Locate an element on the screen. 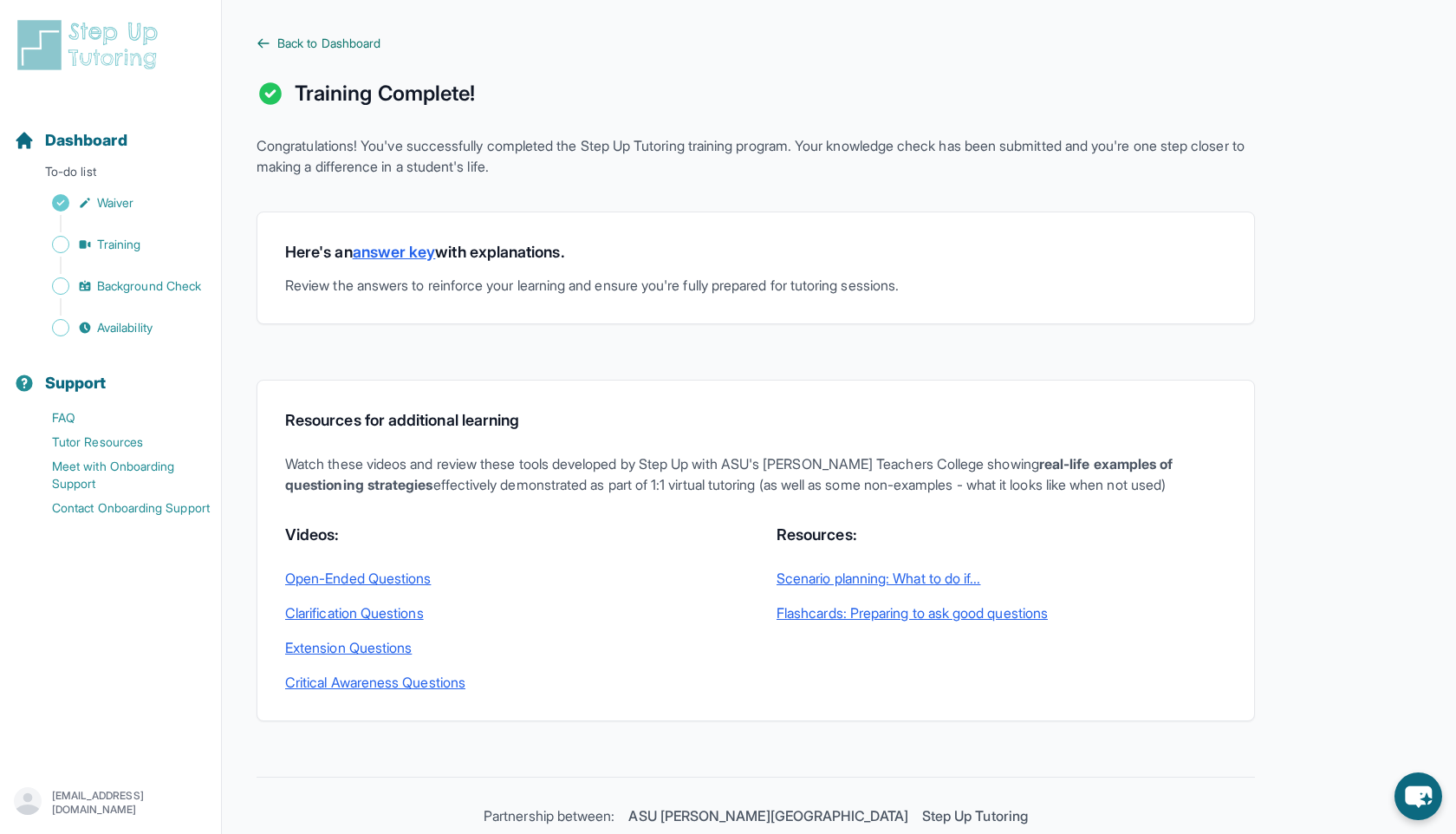  img: logo is located at coordinates (91, 45).